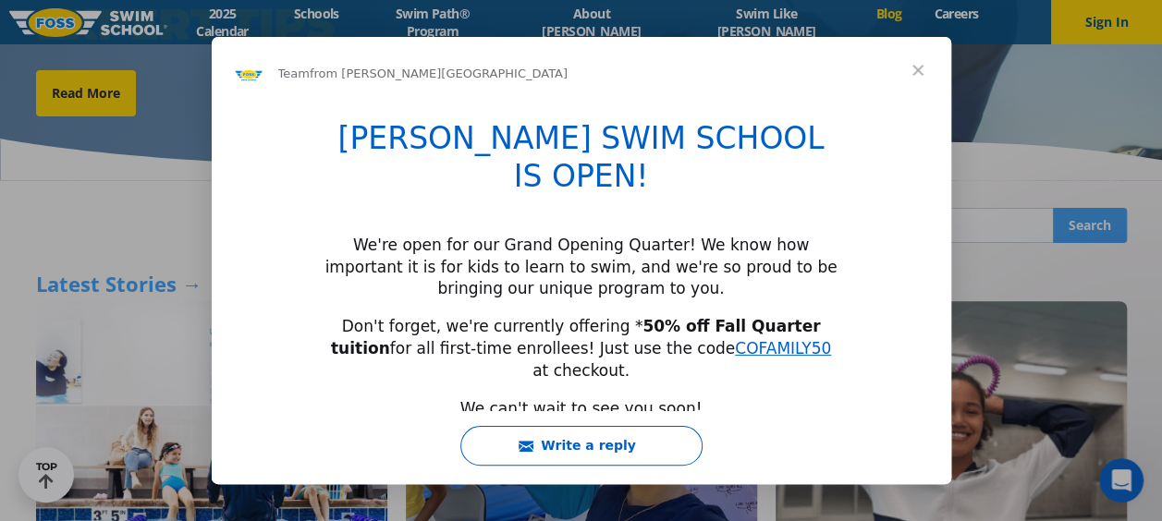  What do you see at coordinates (581, 267) in the screenshot?
I see `div: We're open for our Grand Opening Quarter! We know how important it is for kids to learn to swim, ...` at bounding box center [581, 267].